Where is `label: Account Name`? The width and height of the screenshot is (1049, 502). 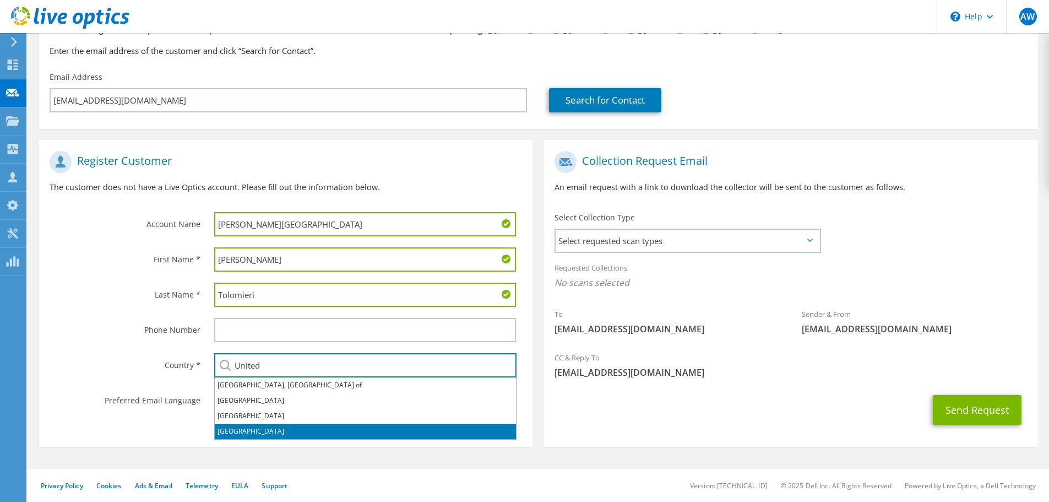
label: Account Name is located at coordinates (125, 221).